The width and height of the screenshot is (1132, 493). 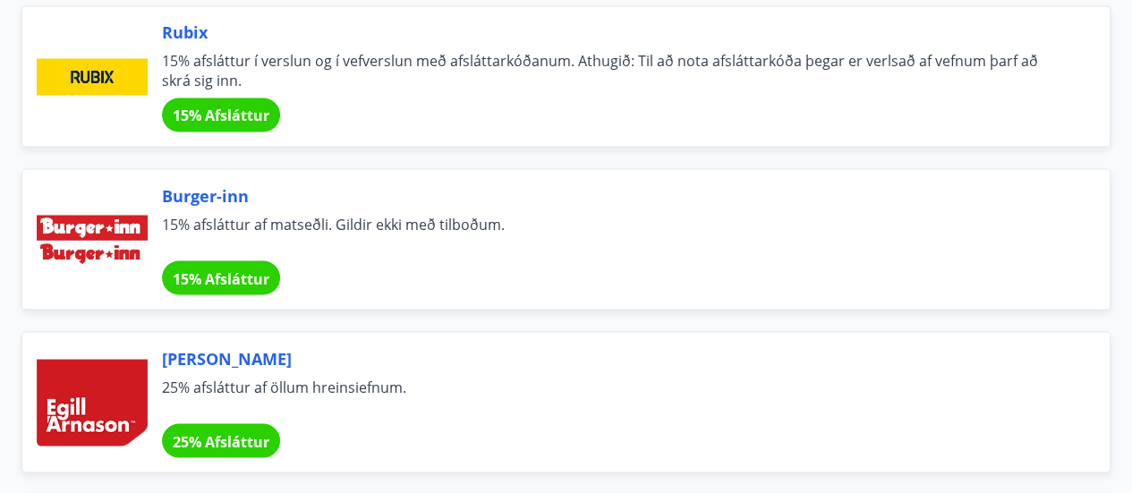 I want to click on span: 15% afsláttur af matseðli. Gildir ekki með tilboðum., so click(x=614, y=234).